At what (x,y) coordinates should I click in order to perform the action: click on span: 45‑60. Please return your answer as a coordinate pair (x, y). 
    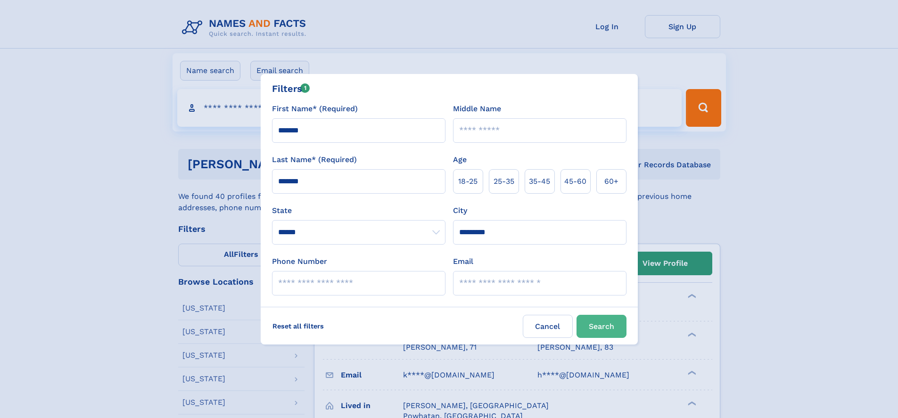
    Looking at the image, I should click on (575, 181).